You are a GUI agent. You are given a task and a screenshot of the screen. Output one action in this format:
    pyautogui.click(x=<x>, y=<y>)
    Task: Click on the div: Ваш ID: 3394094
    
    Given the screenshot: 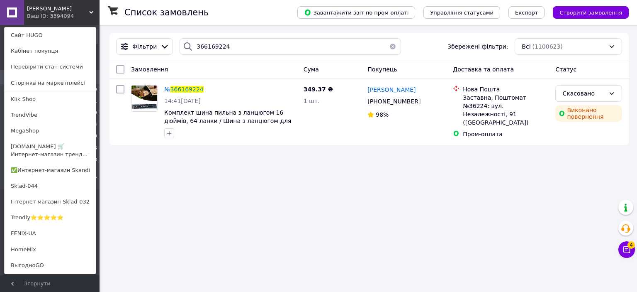 What is the action you would take?
    pyautogui.click(x=44, y=16)
    